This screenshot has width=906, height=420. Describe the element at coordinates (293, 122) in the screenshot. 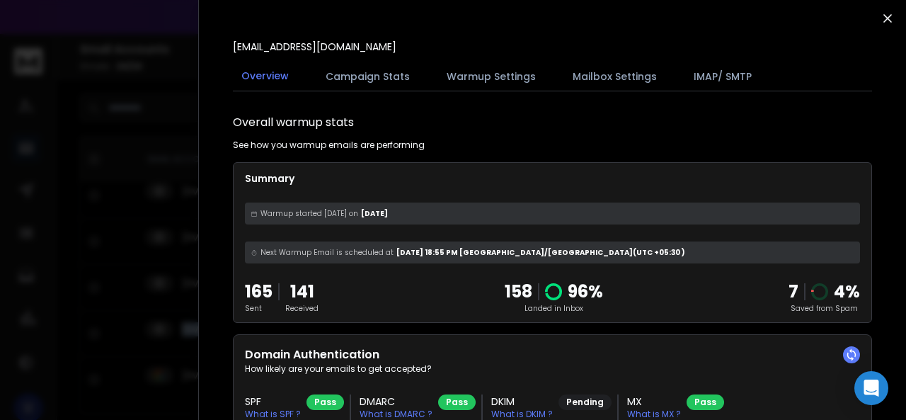

I see `h1: Overall warmup stats` at that location.